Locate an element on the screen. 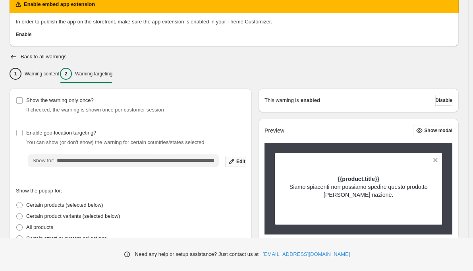 Image resolution: width=473 pixels, height=271 pixels. span: Show modal is located at coordinates (438, 131).